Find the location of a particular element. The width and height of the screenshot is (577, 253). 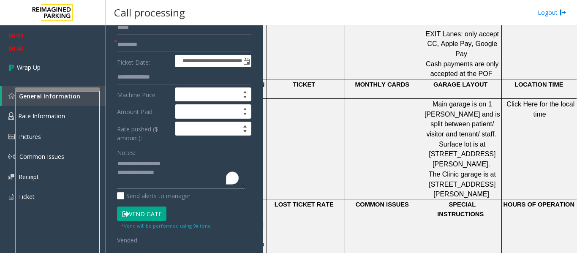

img: logout is located at coordinates (563, 12).